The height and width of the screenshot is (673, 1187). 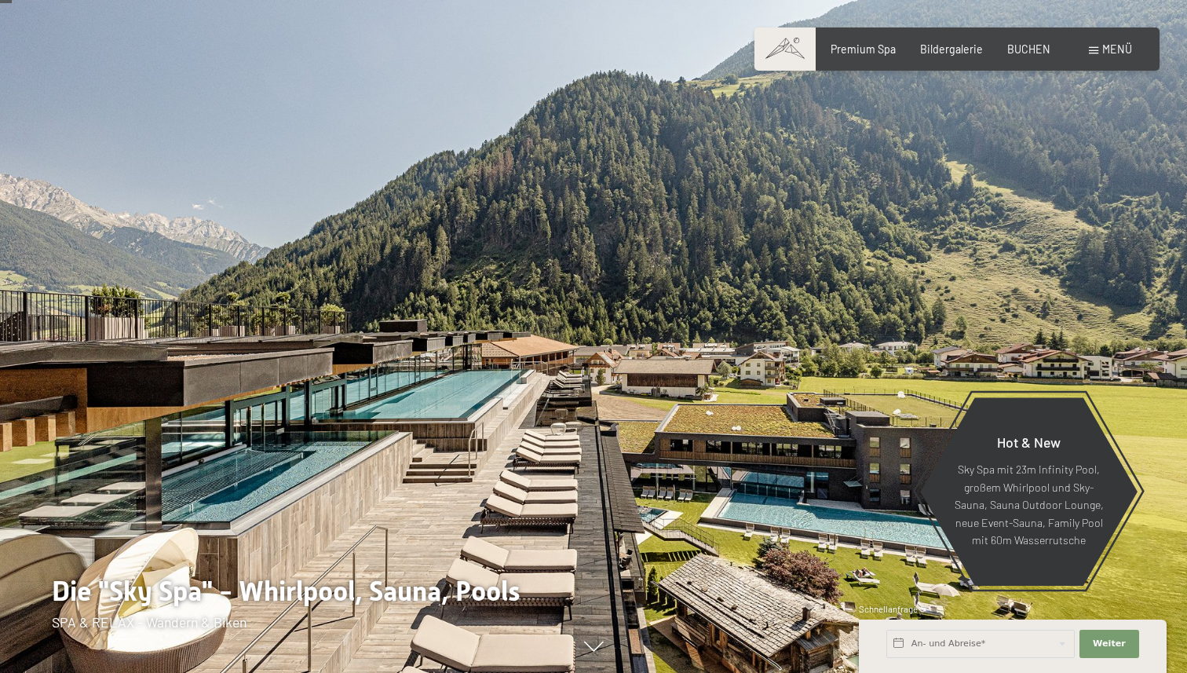 I want to click on span: Menü, so click(x=1117, y=49).